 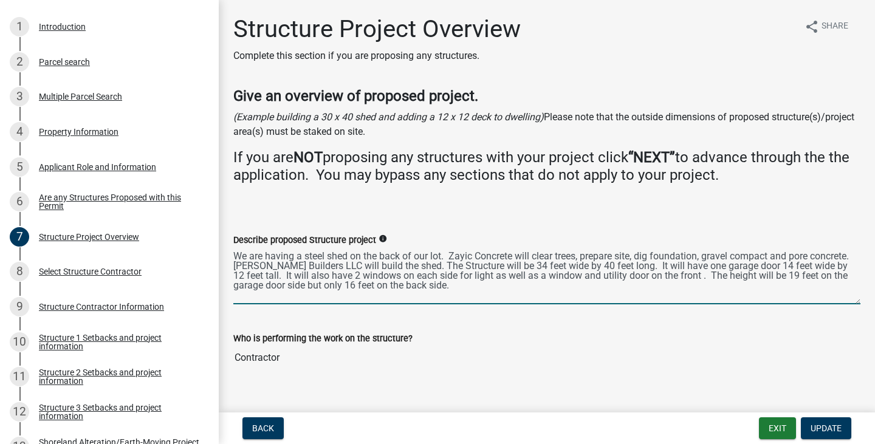 I want to click on i: (Example building a 30 x 40 shed and adding a 12 x 12 deck to dwelling), so click(x=388, y=117).